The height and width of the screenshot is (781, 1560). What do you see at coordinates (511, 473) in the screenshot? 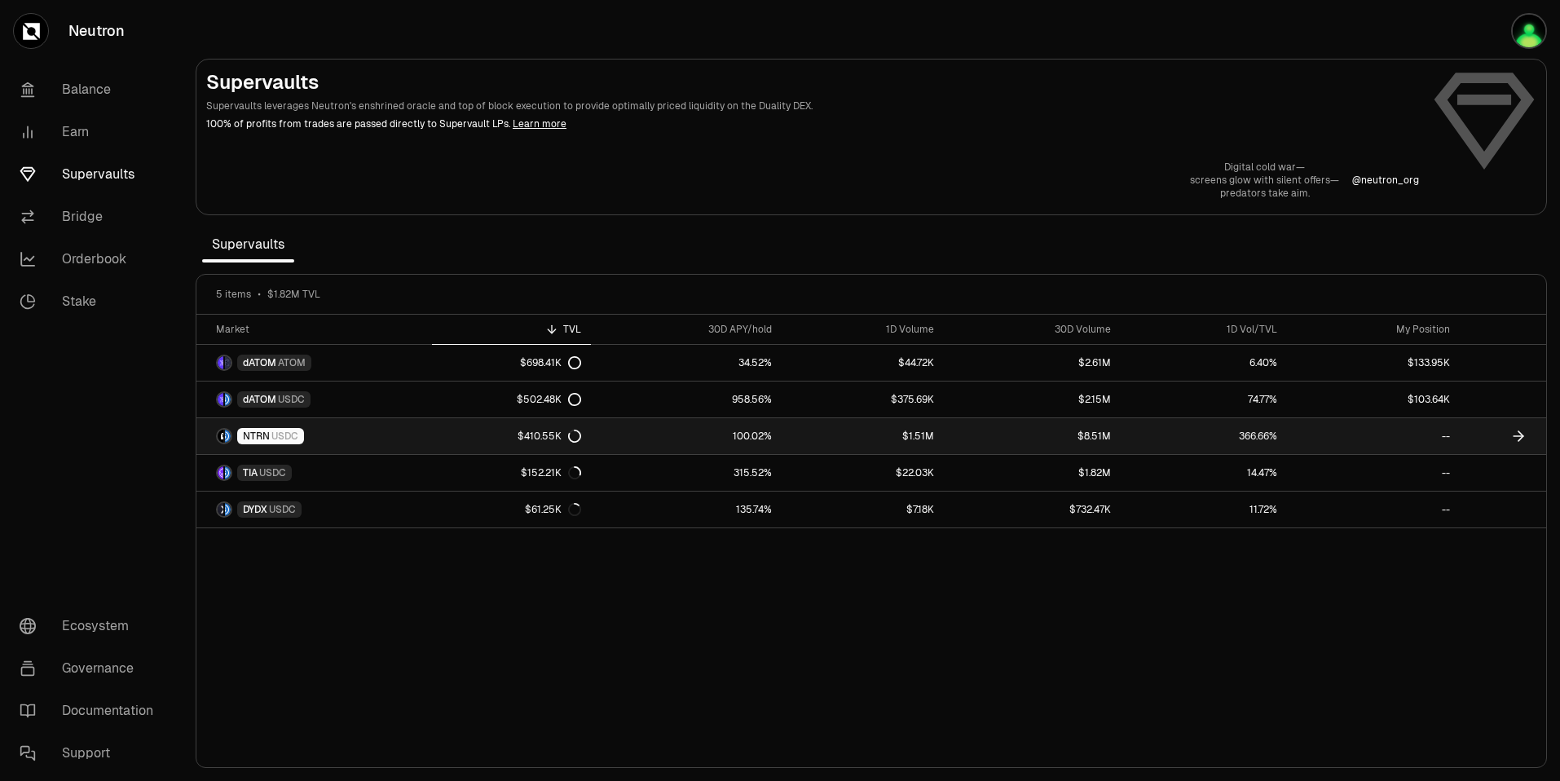
I see `a: $152.21K` at bounding box center [511, 473].